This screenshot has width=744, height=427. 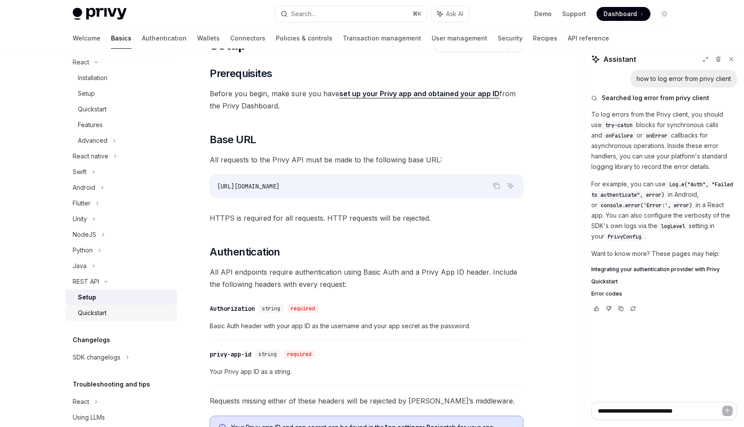 What do you see at coordinates (574, 14) in the screenshot?
I see `a: Support` at bounding box center [574, 14].